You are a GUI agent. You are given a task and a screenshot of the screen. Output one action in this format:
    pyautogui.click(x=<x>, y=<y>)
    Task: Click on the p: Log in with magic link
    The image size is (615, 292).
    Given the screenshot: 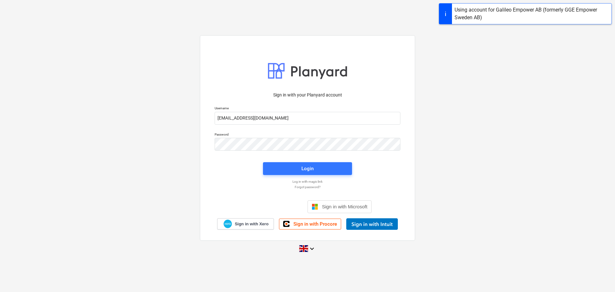 What is the action you would take?
    pyautogui.click(x=308, y=181)
    